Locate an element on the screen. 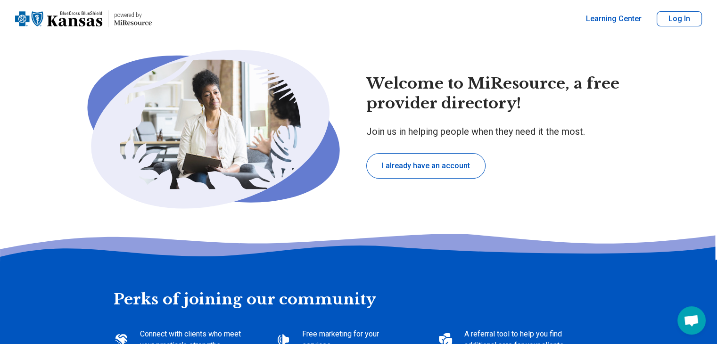 The image size is (717, 344). p: powered by is located at coordinates (133, 15).